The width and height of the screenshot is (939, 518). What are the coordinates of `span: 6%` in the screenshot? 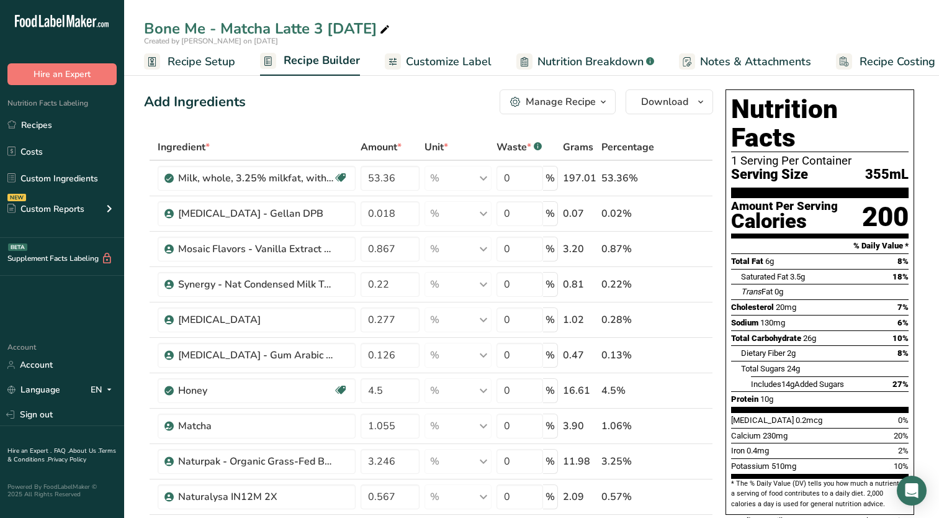 It's located at (903, 322).